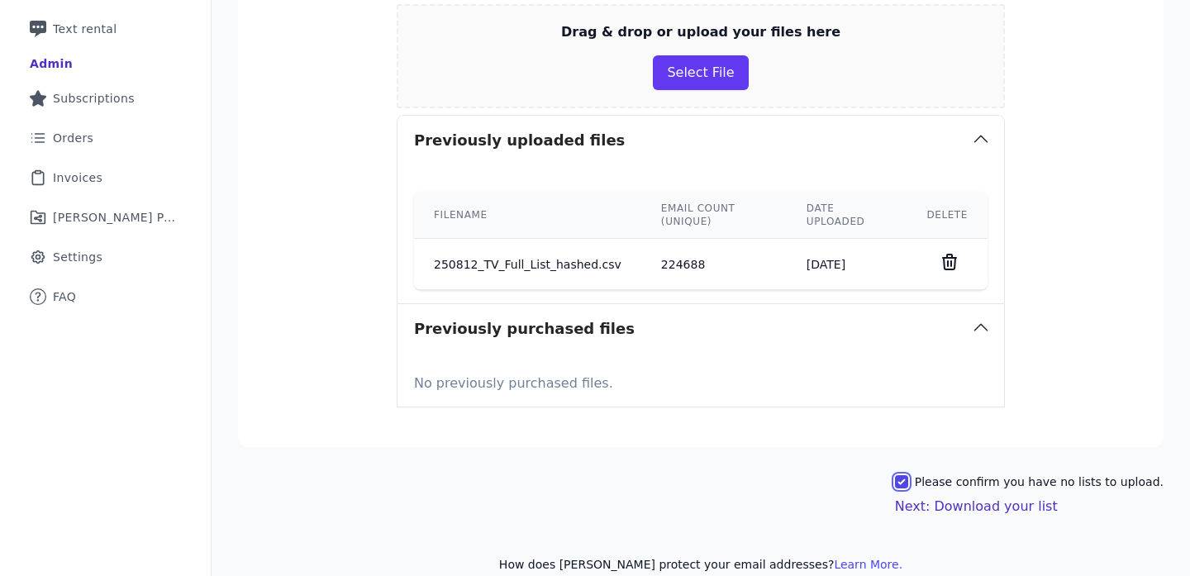  Describe the element at coordinates (700, 73) in the screenshot. I see `button: Select File` at that location.